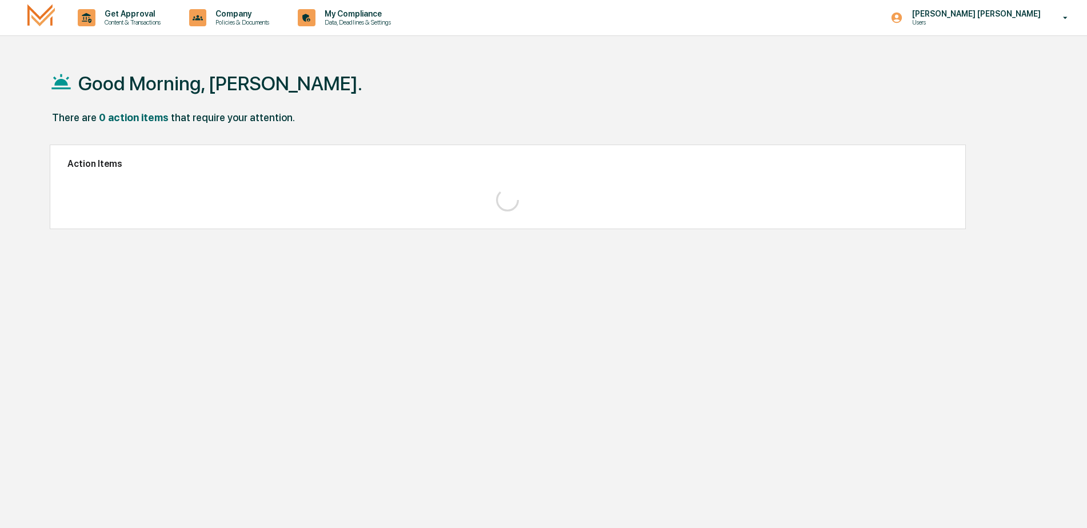 The height and width of the screenshot is (528, 1087). Describe the element at coordinates (356, 14) in the screenshot. I see `p: My Compliance` at that location.